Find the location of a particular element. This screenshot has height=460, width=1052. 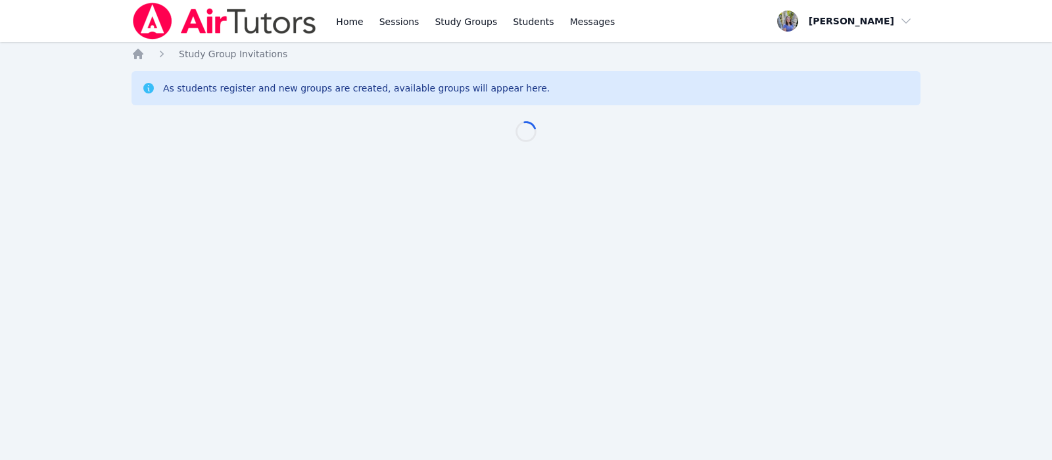

div: As students register and new groups are created, available groups will appear here. is located at coordinates (356, 88).